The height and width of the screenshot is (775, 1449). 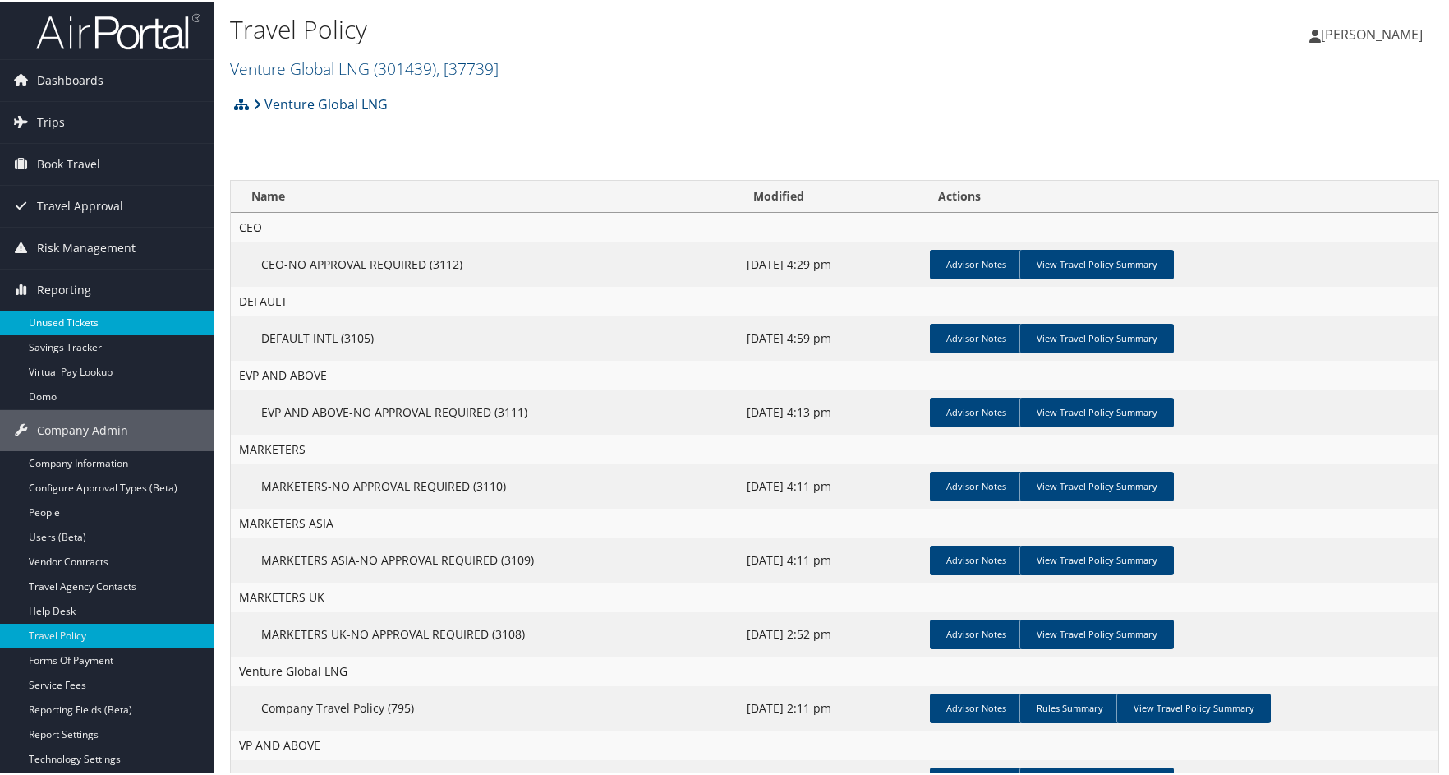 I want to click on td: DEFAULT, so click(x=835, y=300).